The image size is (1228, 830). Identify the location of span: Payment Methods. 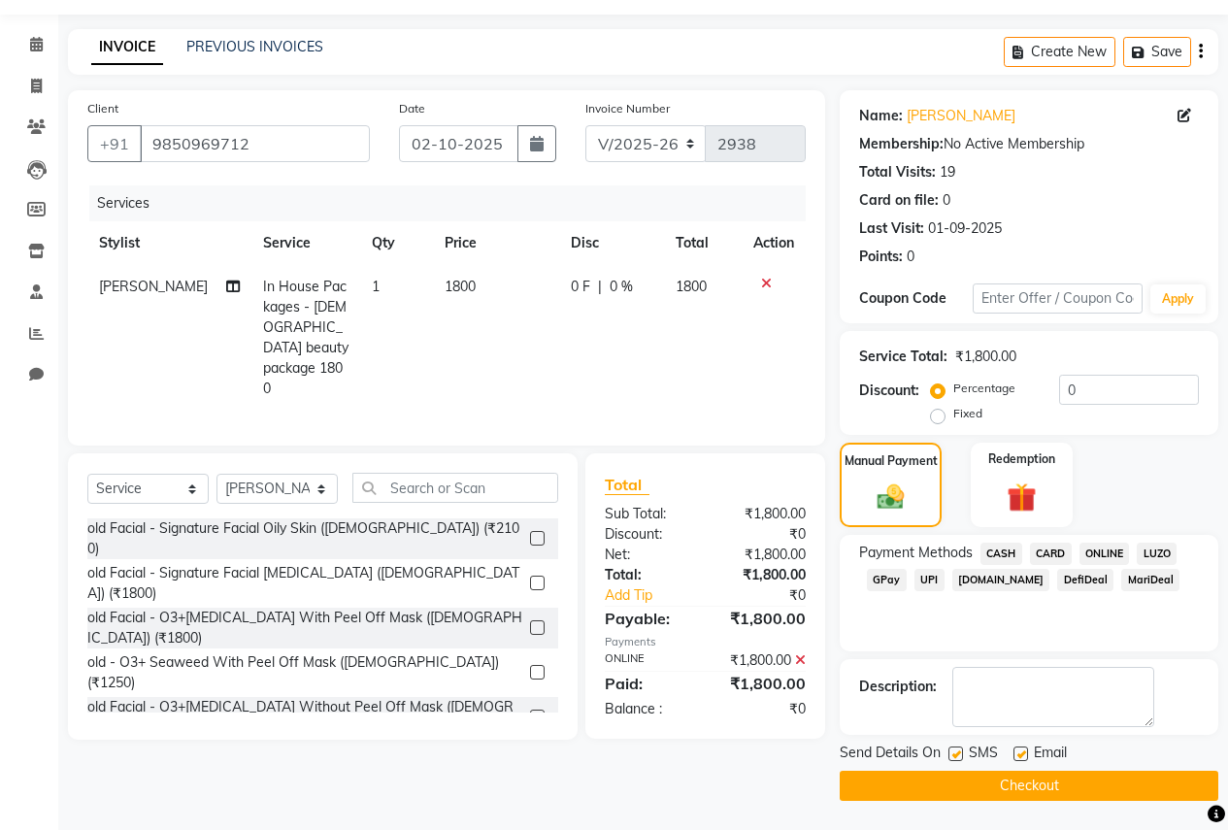
(916, 553).